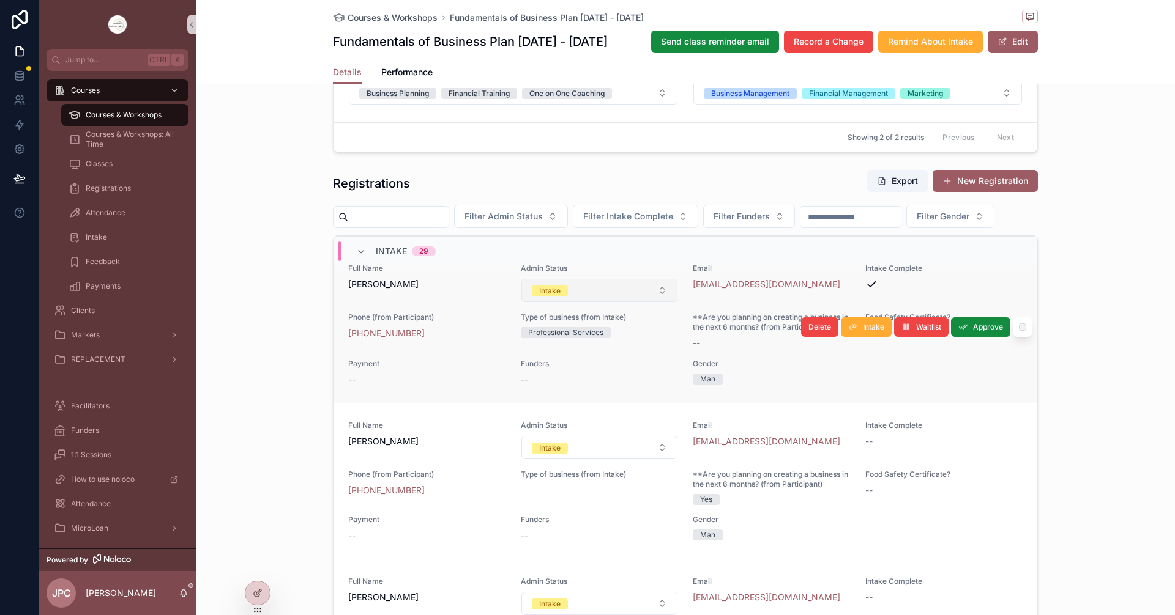  I want to click on button: Jump to...CtrlK, so click(117, 60).